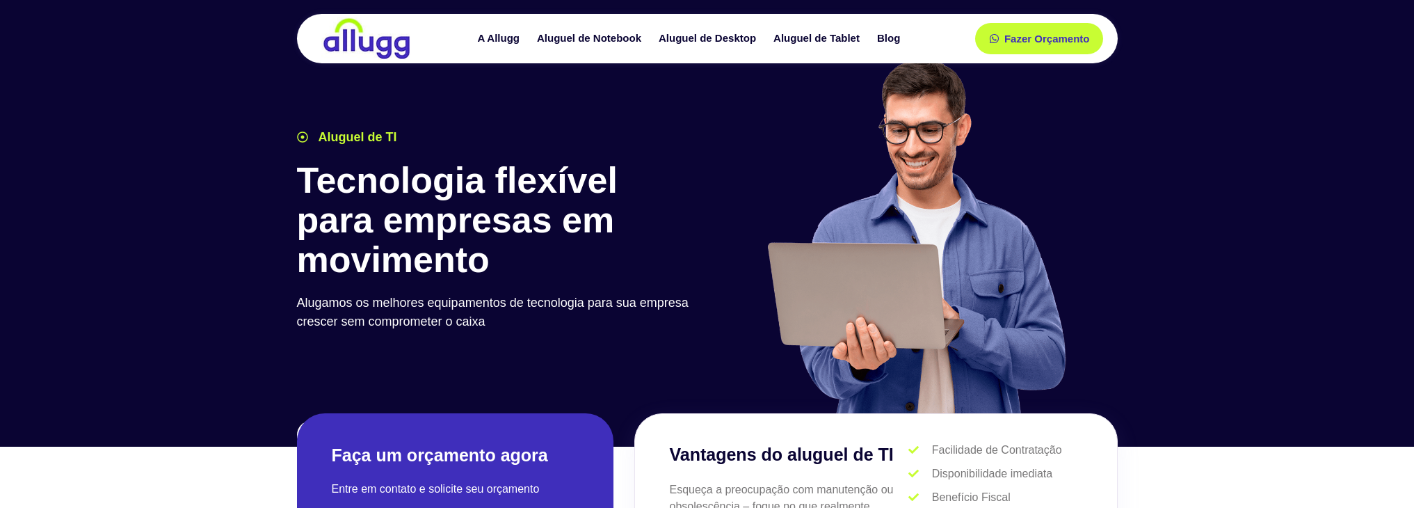 The width and height of the screenshot is (1414, 508). What do you see at coordinates (709, 38) in the screenshot?
I see `a: Aluguel de Desktop` at bounding box center [709, 38].